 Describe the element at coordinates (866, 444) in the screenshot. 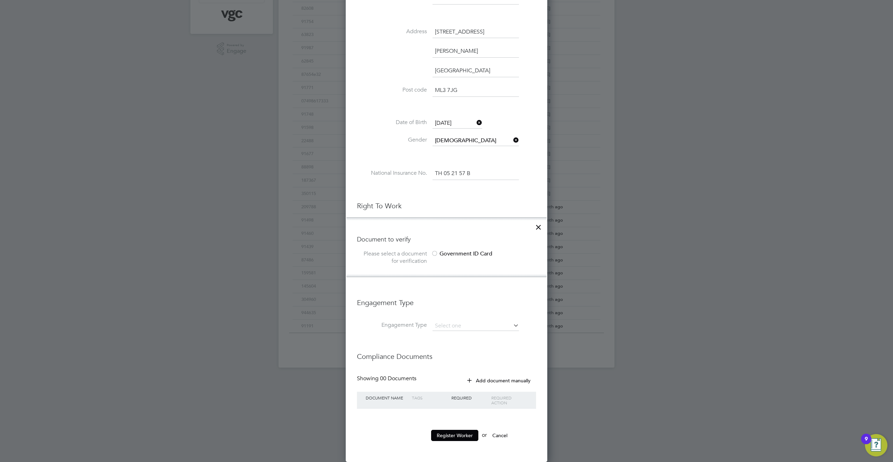

I see `div: 9` at that location.